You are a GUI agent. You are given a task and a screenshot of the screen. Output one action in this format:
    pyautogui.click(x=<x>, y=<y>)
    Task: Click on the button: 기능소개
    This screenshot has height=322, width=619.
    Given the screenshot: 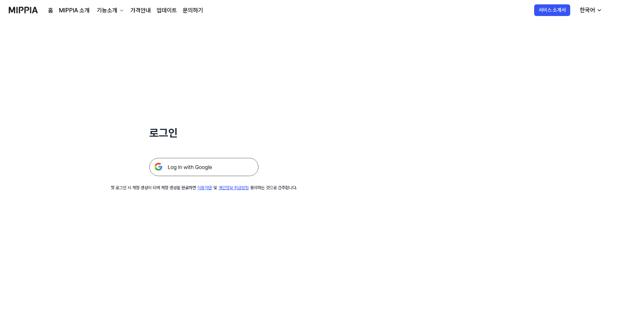 What is the action you would take?
    pyautogui.click(x=110, y=11)
    